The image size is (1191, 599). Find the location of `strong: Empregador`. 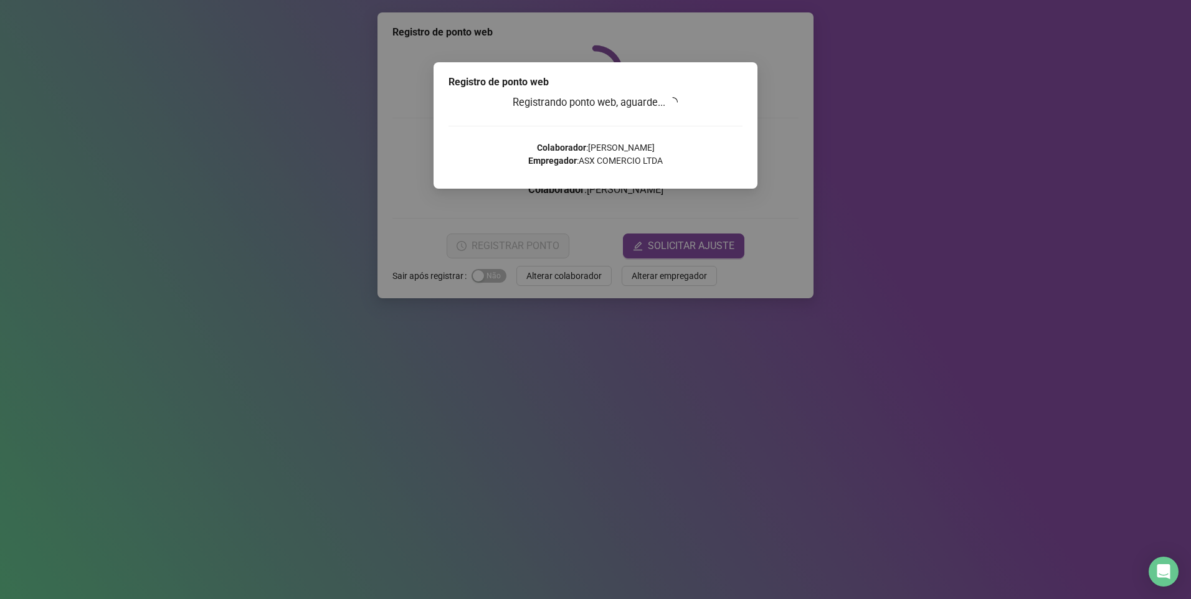

strong: Empregador is located at coordinates (552, 161).